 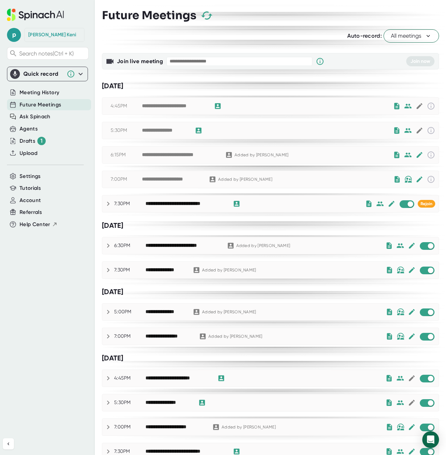 I want to click on span: Ask Spinach, so click(x=35, y=116).